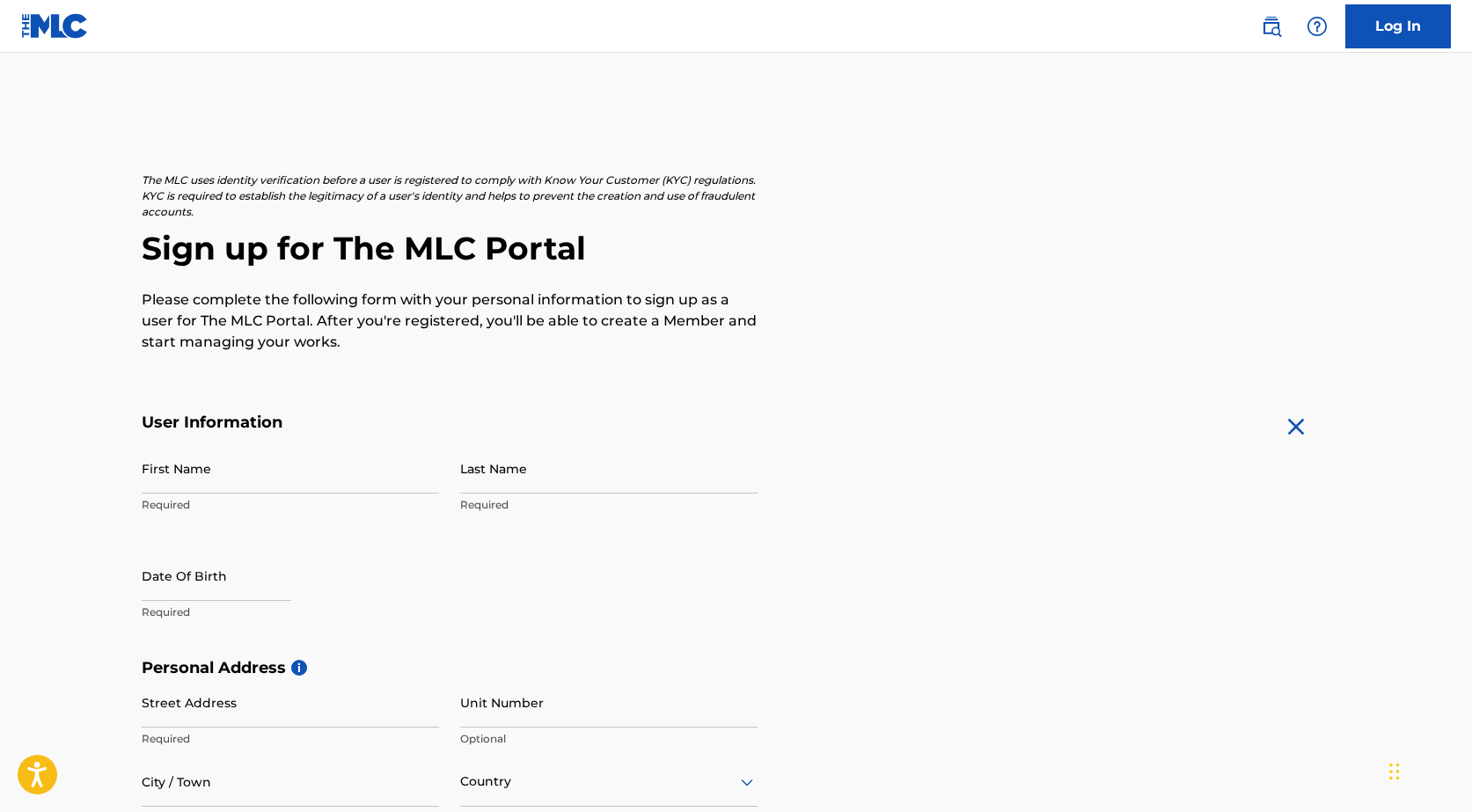 Image resolution: width=1472 pixels, height=812 pixels. Describe the element at coordinates (1398, 26) in the screenshot. I see `a: Log In` at that location.